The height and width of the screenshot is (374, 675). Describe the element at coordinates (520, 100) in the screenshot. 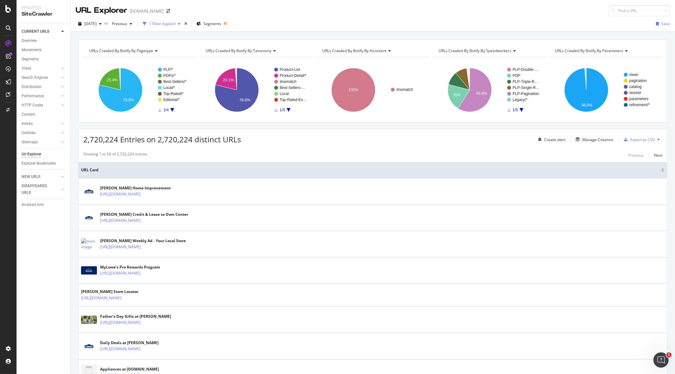

I see `text: Legacy/*` at that location.